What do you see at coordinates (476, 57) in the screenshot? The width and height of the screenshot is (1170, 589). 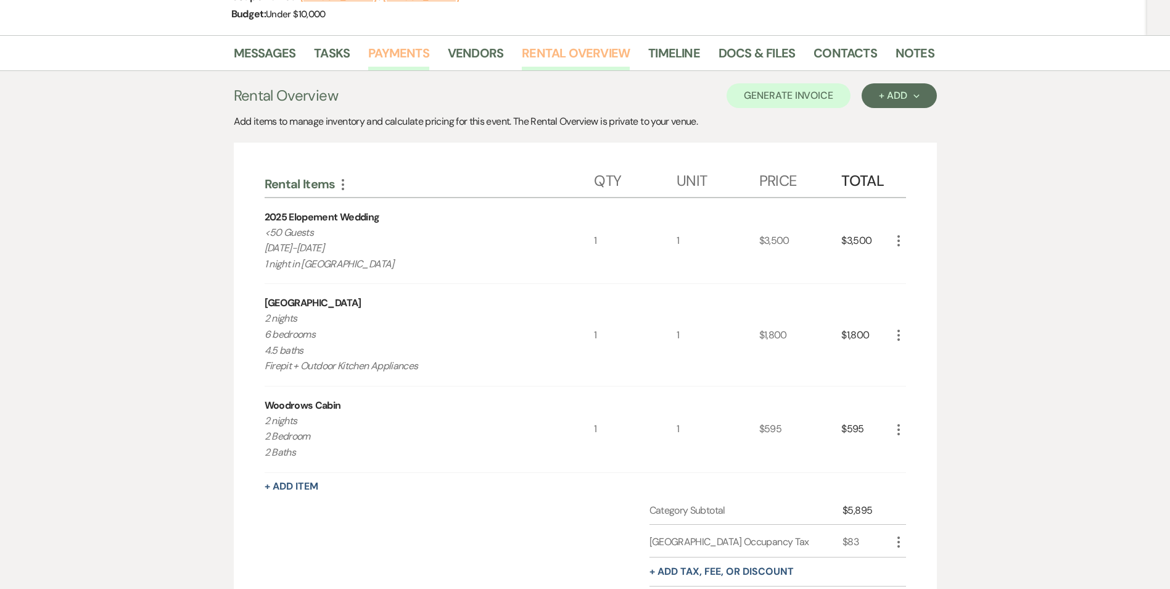 I see `a: Vendors` at bounding box center [476, 57].